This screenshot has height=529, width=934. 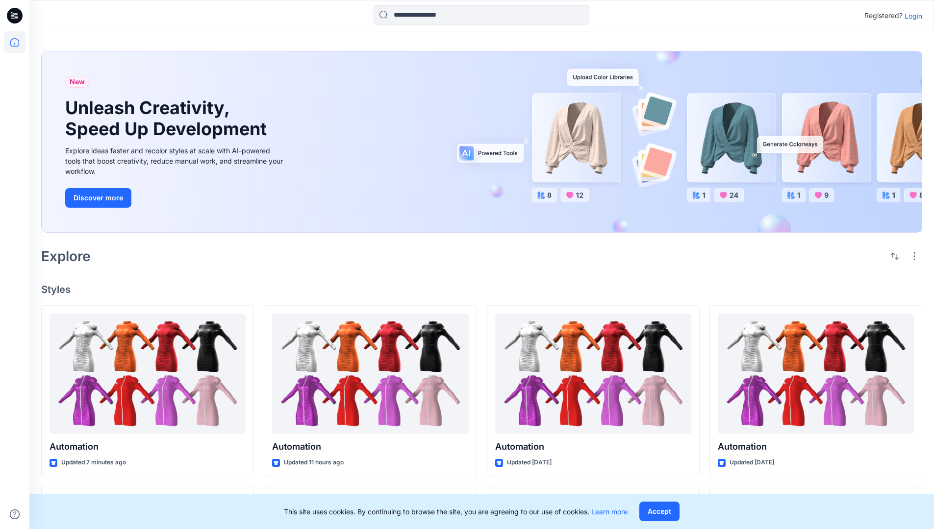 I want to click on button: Discover more, so click(x=98, y=198).